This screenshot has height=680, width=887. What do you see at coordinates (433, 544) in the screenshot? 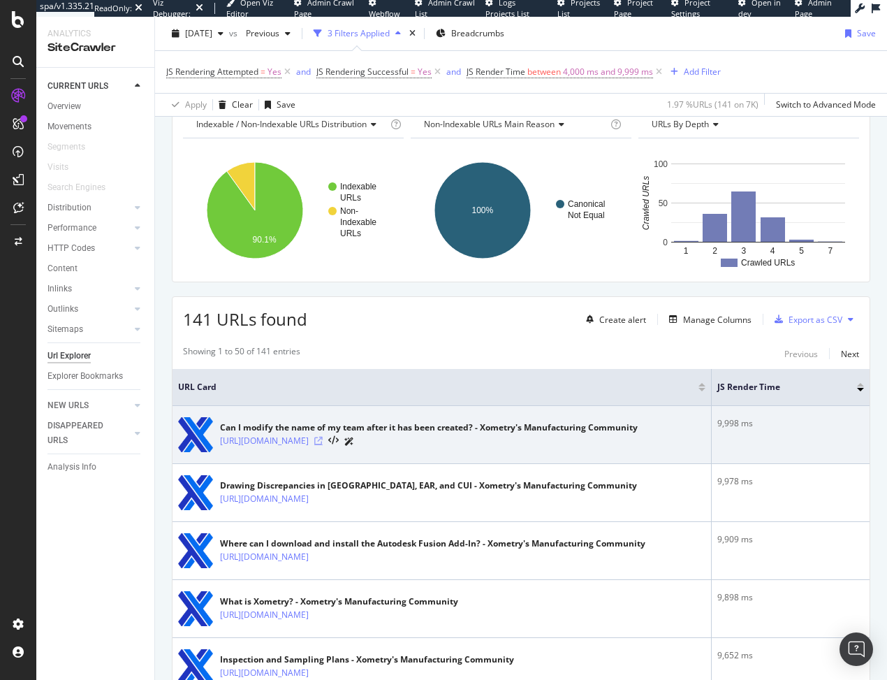
I see `div: Where can I download and install the Autodesk Fusion Add-In? - Xometry's Manufacturing Community` at bounding box center [433, 544].